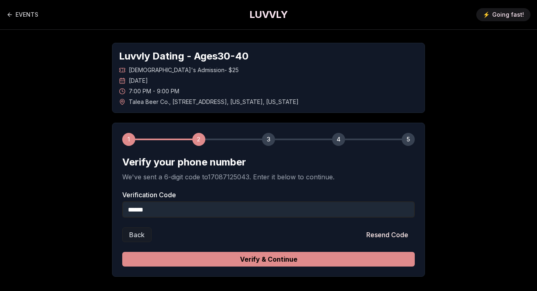 The image size is (537, 291). Describe the element at coordinates (339, 139) in the screenshot. I see `div: 4` at that location.